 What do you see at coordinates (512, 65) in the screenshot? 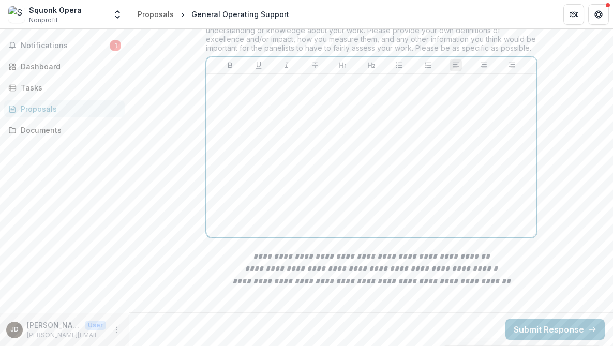
I see `button: Align Right` at bounding box center [512, 65].